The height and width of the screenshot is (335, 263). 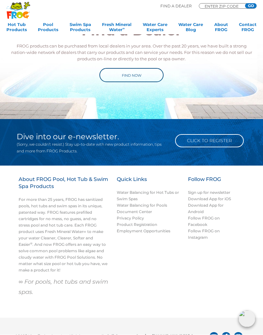 I want to click on a: Water Balancing for Hot Tubs or Swim Spas, so click(x=148, y=196).